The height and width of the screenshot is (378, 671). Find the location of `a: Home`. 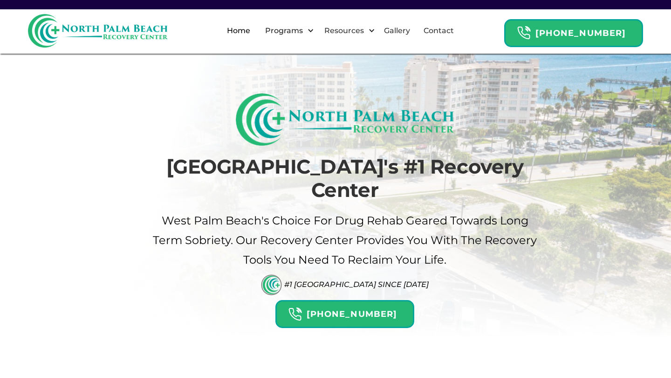

a: Home is located at coordinates (239, 31).